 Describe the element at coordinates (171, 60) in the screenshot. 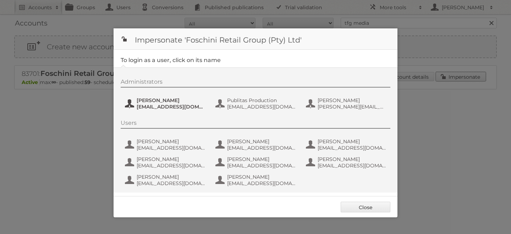

I see `legend: To login as a user, click on its name` at that location.